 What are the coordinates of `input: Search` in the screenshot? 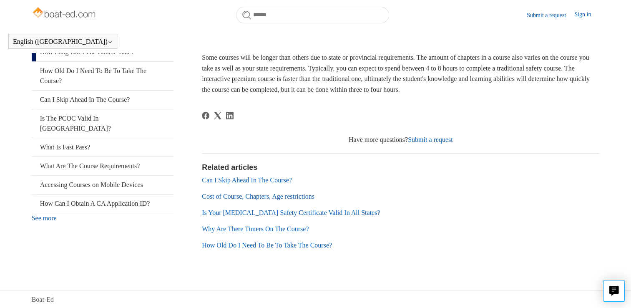 It's located at (313, 15).